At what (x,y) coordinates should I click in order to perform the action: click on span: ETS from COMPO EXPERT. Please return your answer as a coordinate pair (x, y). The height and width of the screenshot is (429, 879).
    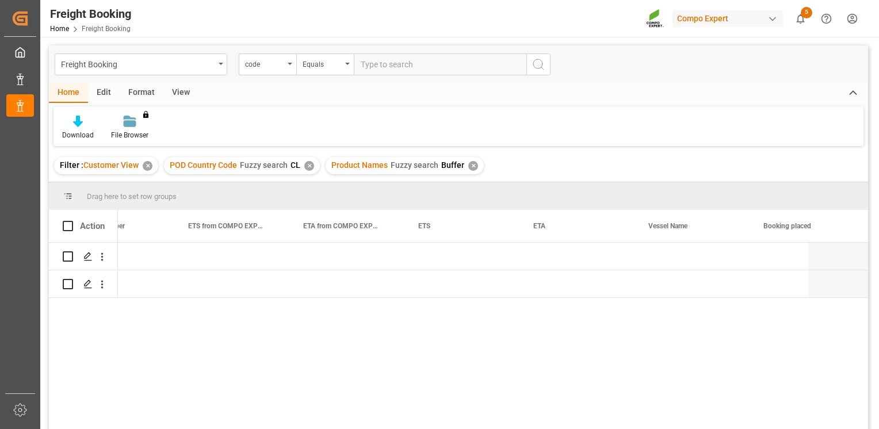
    Looking at the image, I should click on (227, 226).